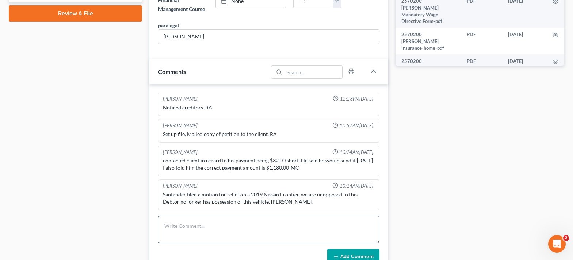  Describe the element at coordinates (172, 71) in the screenshot. I see `span: Comments` at that location.